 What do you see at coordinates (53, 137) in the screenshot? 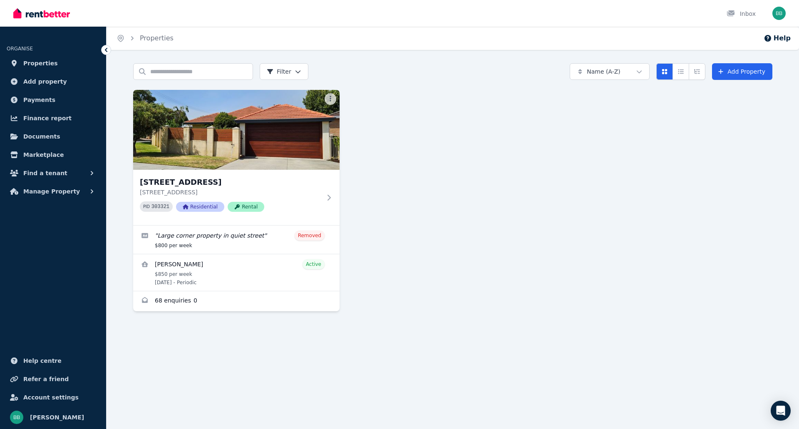
I see `a: Documents` at bounding box center [53, 137].